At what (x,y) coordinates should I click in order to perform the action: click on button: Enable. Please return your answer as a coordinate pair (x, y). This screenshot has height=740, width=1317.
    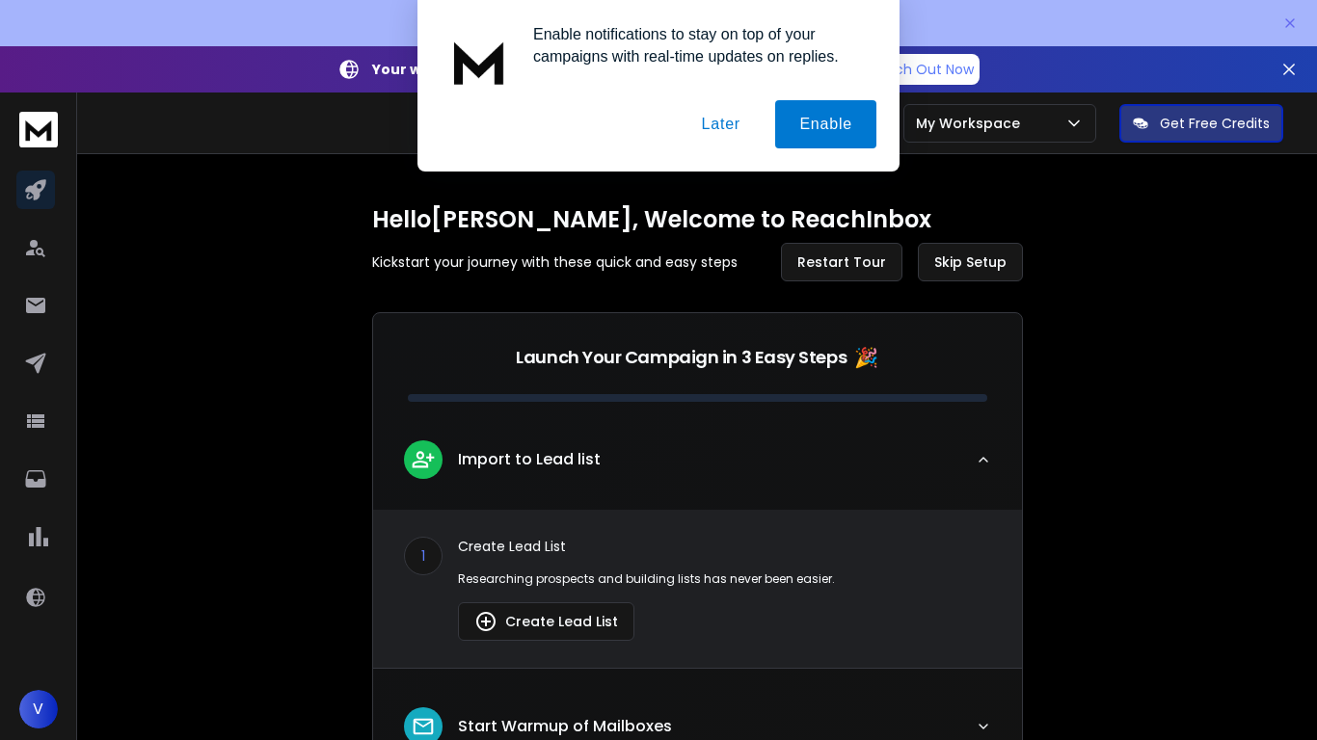
    Looking at the image, I should click on (825, 124).